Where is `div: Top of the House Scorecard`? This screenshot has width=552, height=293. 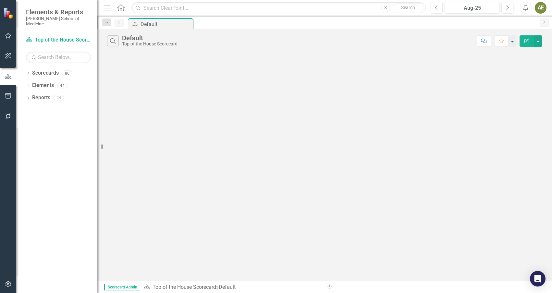
div: Top of the House Scorecard is located at coordinates (150, 44).